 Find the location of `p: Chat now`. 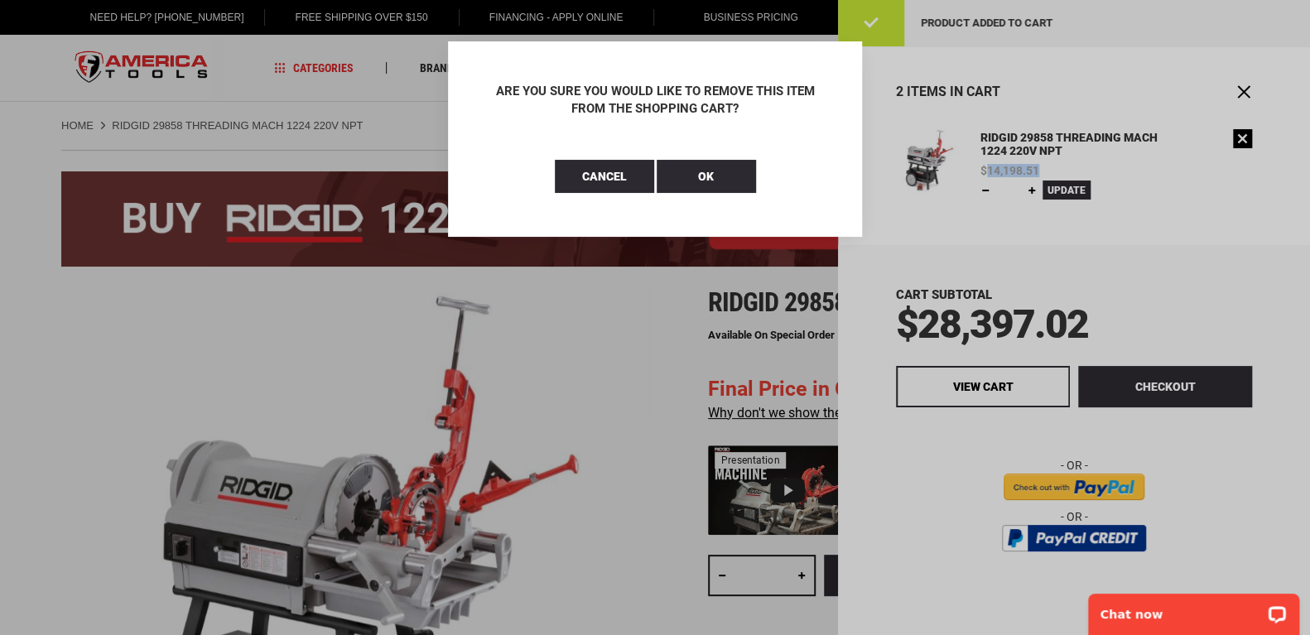

p: Chat now is located at coordinates (105, 31).